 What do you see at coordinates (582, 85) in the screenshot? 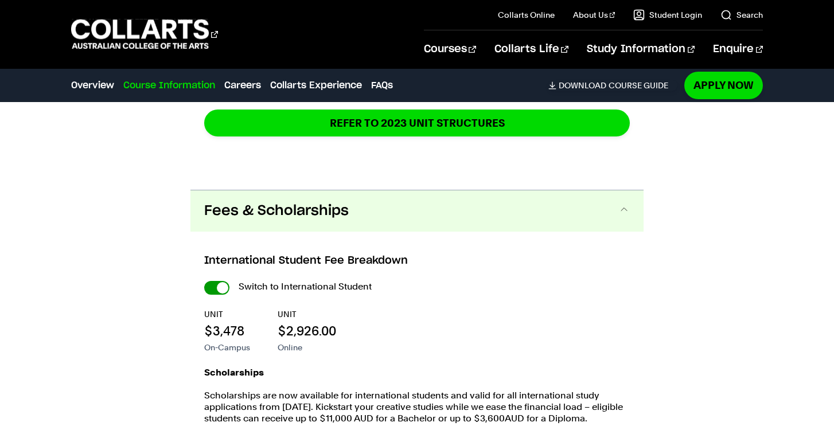
I see `span: Download` at bounding box center [582, 85].